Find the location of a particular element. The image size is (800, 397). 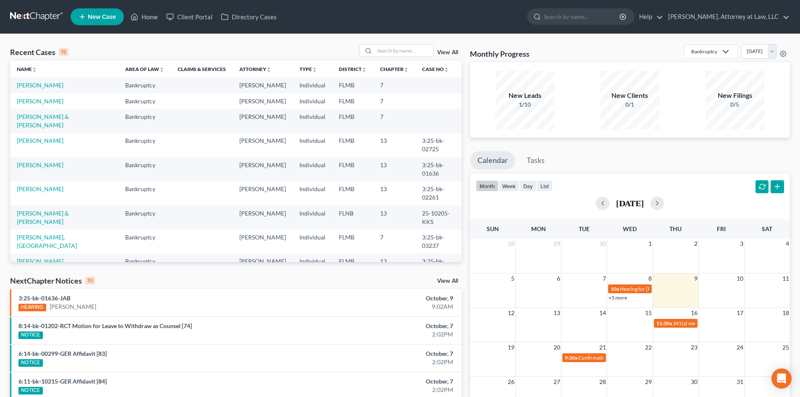

span: Mon is located at coordinates (538, 228).